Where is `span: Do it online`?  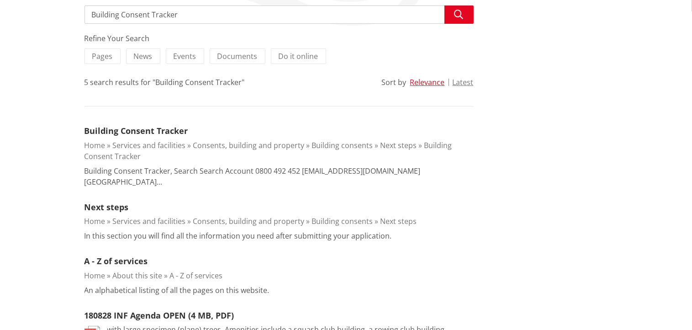
span: Do it online is located at coordinates (298, 56).